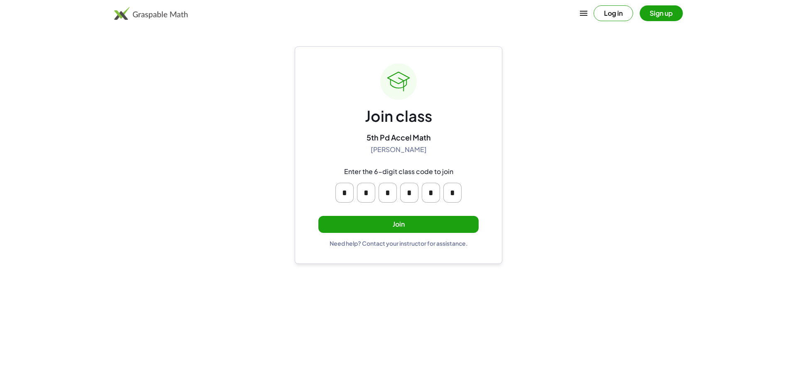 The width and height of the screenshot is (797, 375). What do you see at coordinates (398, 244) in the screenshot?
I see `div: Need help? Contact your instructor for assistance.` at bounding box center [398, 244].